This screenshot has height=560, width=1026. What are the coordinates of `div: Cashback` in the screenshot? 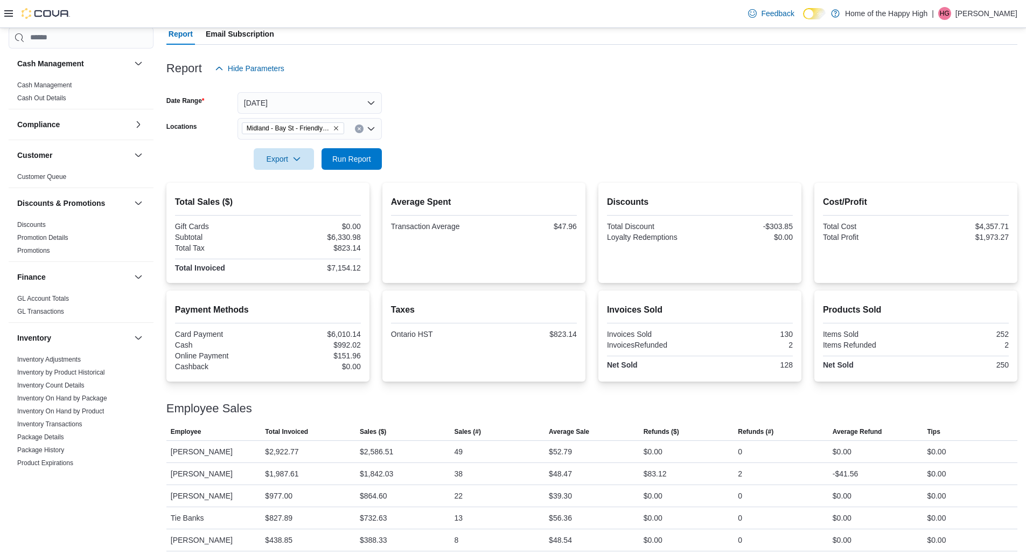 It's located at (220, 366).